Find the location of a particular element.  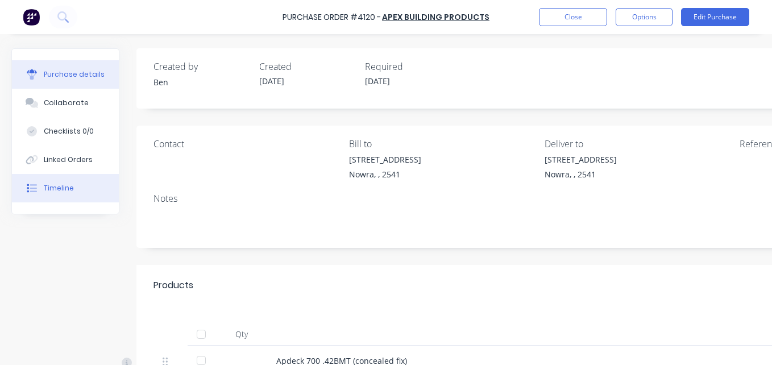

div: Purchase details is located at coordinates (74, 74).